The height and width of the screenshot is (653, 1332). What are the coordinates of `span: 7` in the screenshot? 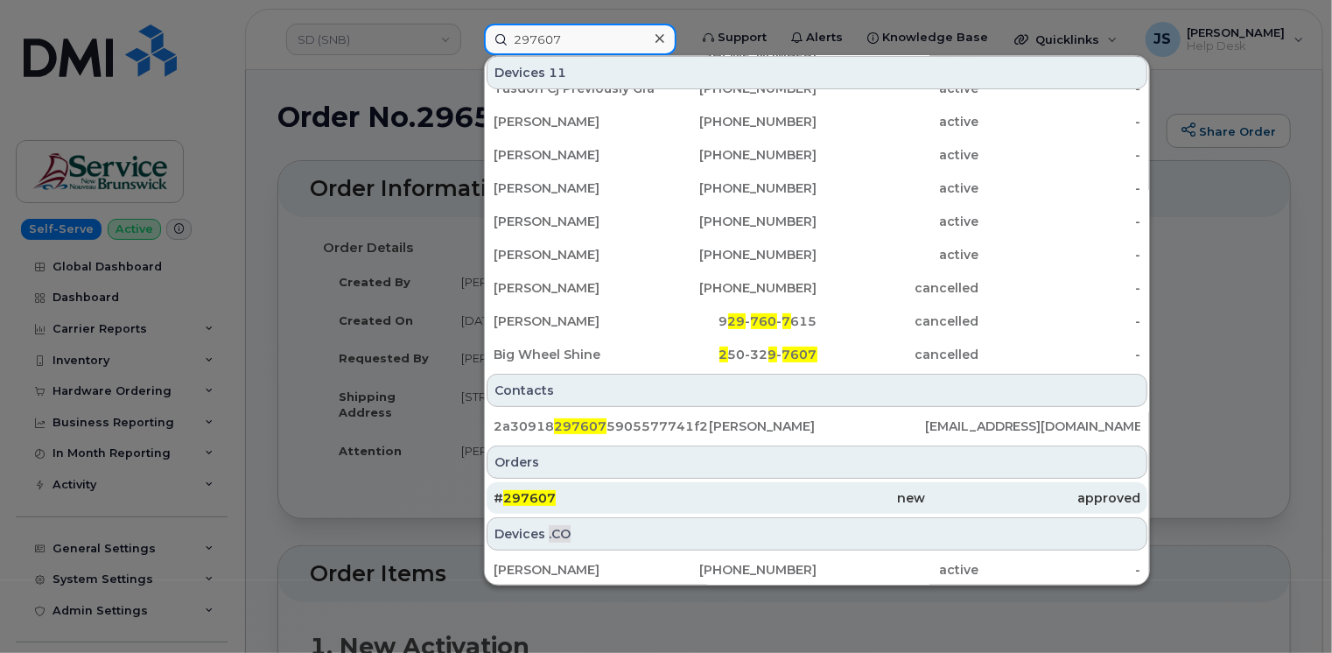 It's located at (787, 321).